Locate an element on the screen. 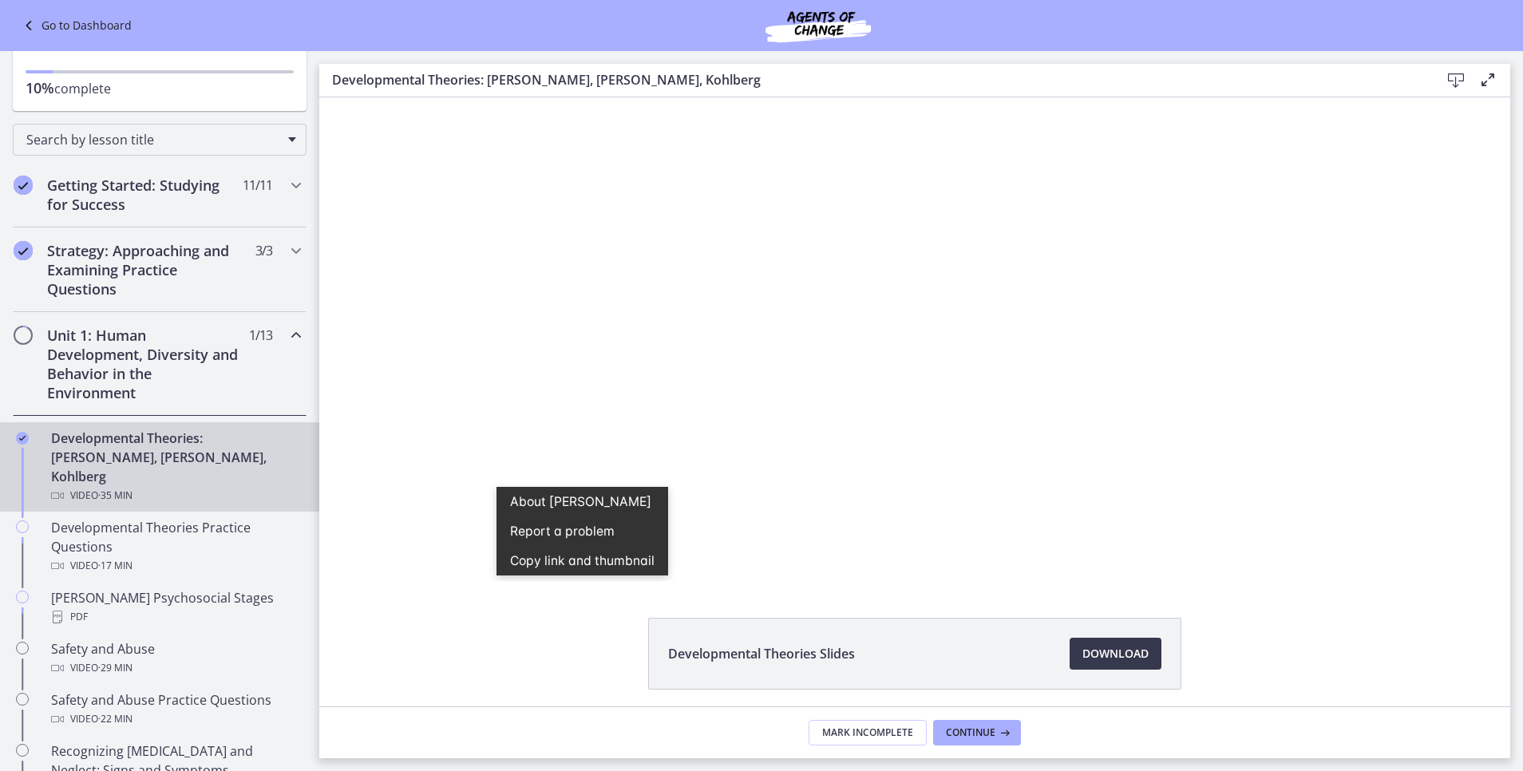 The height and width of the screenshot is (771, 1523). span: · 22 min is located at coordinates (115, 719).